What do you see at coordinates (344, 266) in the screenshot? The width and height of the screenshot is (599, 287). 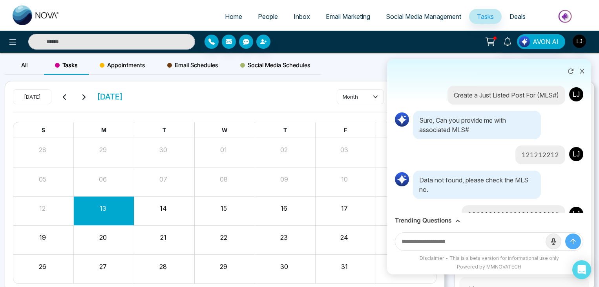 I see `button: 31` at bounding box center [344, 266].